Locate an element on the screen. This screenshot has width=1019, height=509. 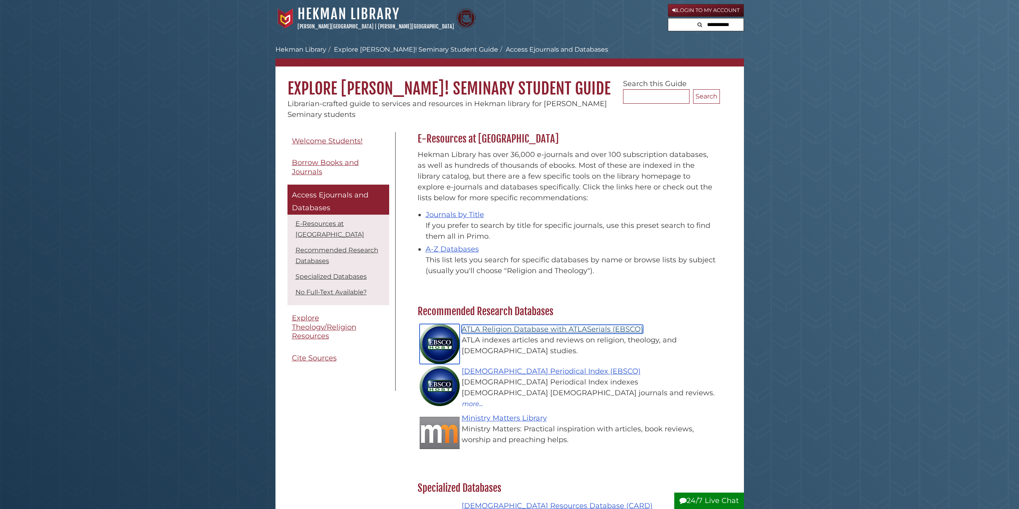
a: Borrow Books and Journals is located at coordinates (338, 167).